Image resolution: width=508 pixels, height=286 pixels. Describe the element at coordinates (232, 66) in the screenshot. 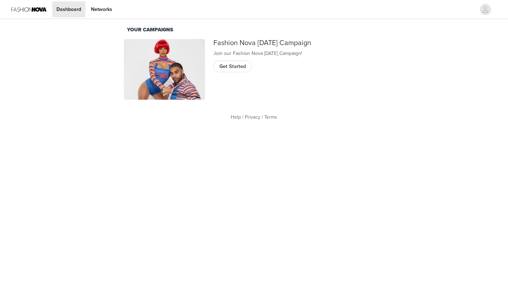

I see `button: Get Started` at that location.